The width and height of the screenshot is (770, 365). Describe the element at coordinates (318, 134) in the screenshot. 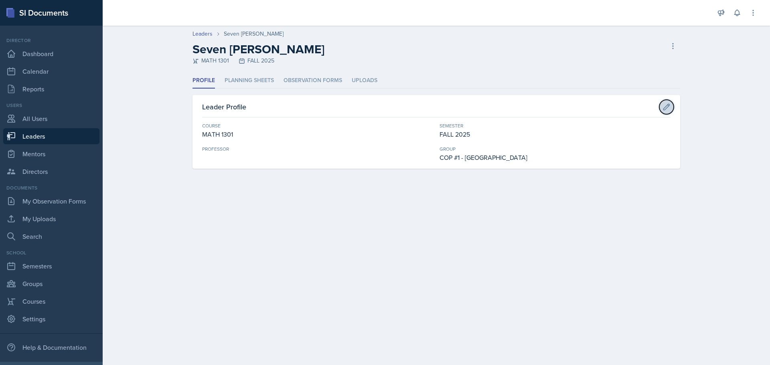

I see `div: MATH 1301` at that location.